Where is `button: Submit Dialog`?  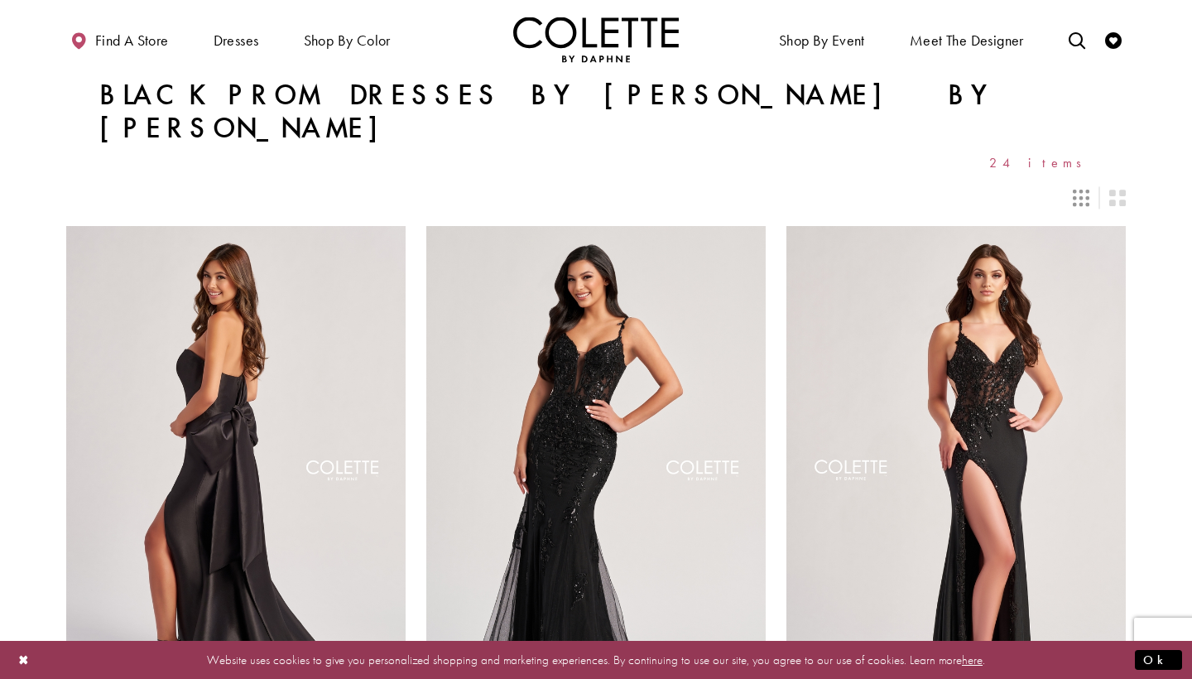 button: Submit Dialog is located at coordinates (1158, 659).